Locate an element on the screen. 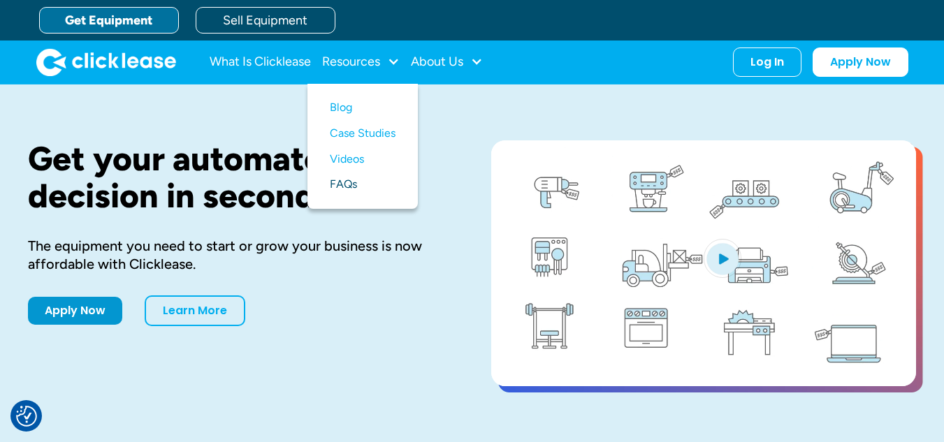 The image size is (944, 442). a: Get Equipment is located at coordinates (109, 20).